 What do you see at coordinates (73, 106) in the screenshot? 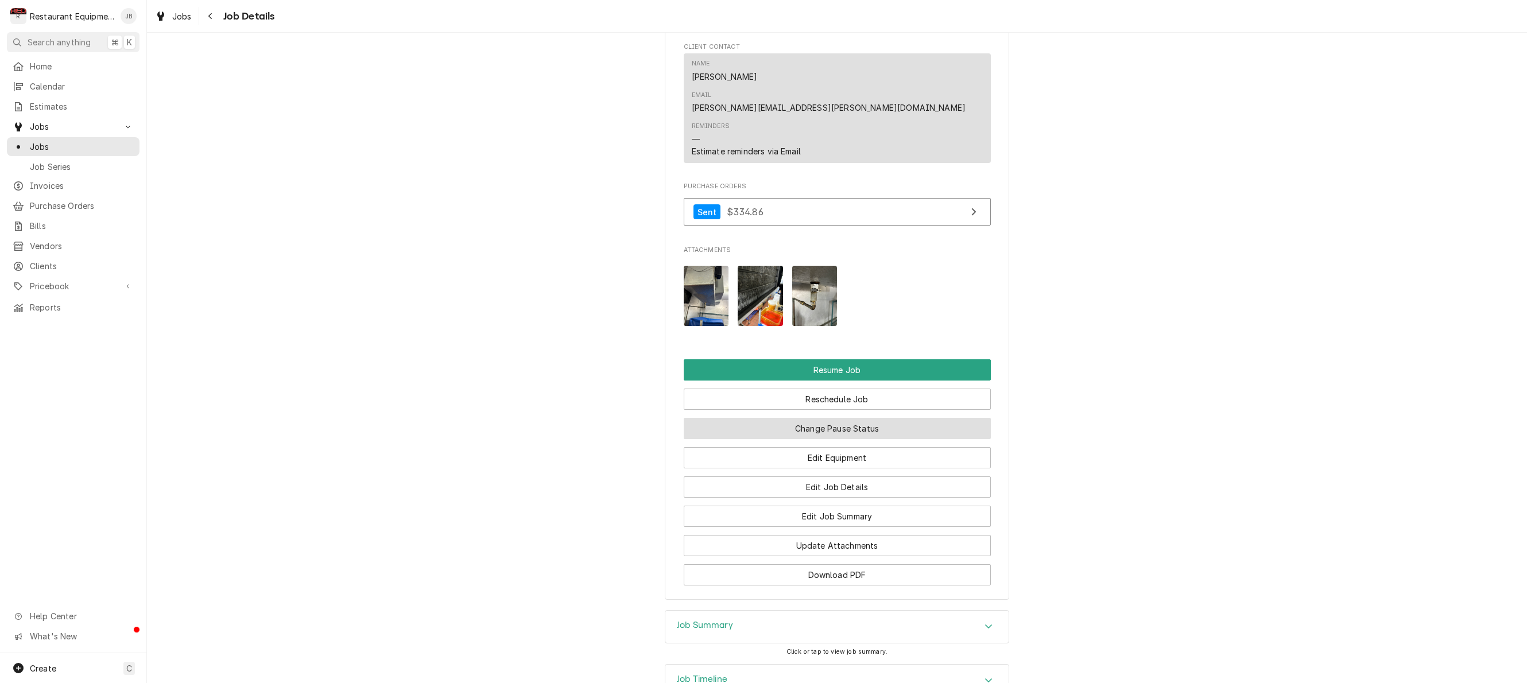
I see `a: Estimates` at bounding box center [73, 106].